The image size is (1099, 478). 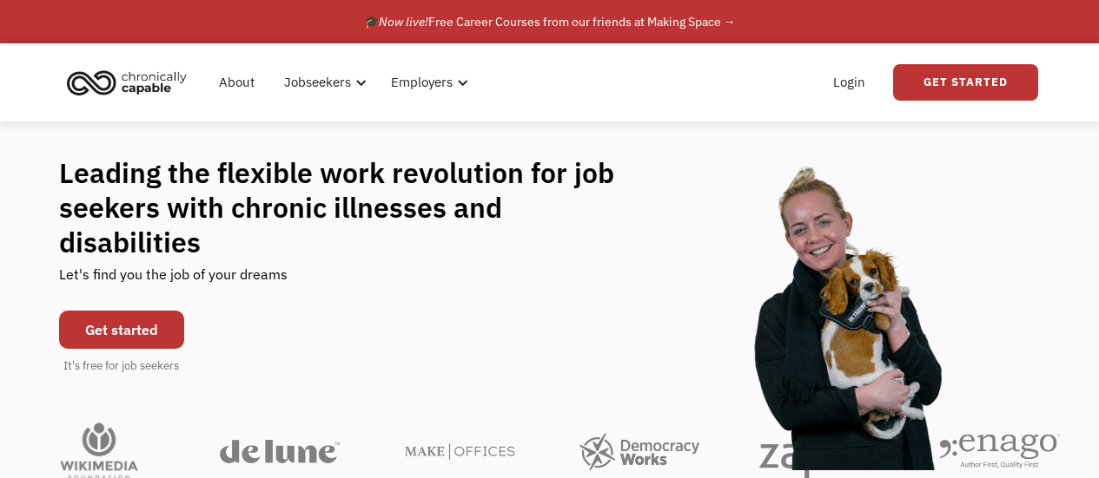 I want to click on div: Let's find you the job of your dreams, so click(x=173, y=280).